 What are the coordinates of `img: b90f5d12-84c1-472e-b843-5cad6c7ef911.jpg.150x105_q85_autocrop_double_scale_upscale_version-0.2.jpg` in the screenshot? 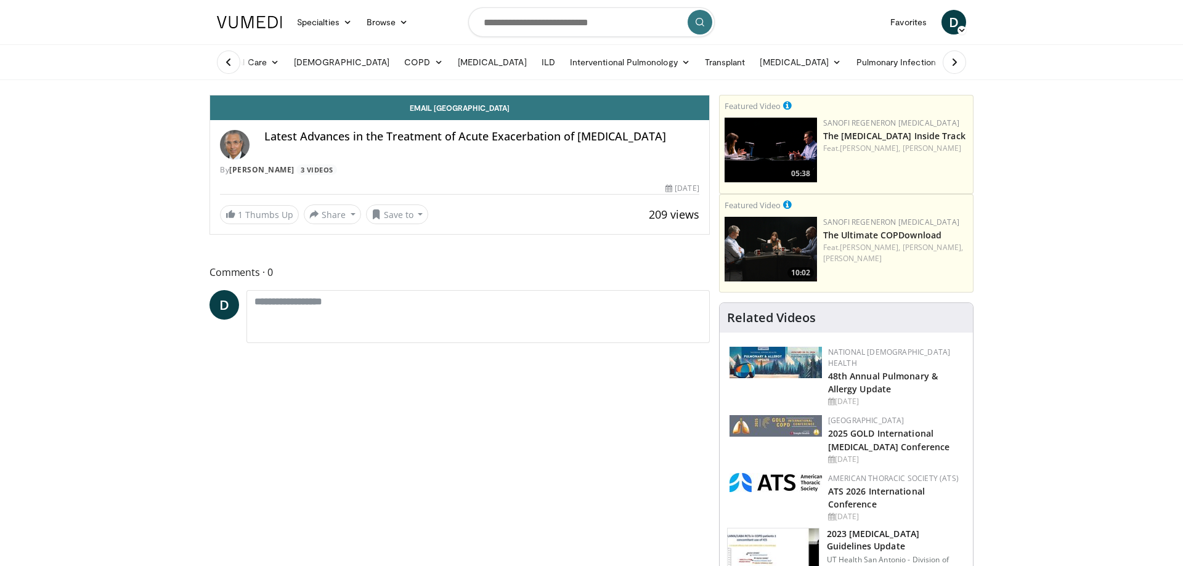 It's located at (776, 362).